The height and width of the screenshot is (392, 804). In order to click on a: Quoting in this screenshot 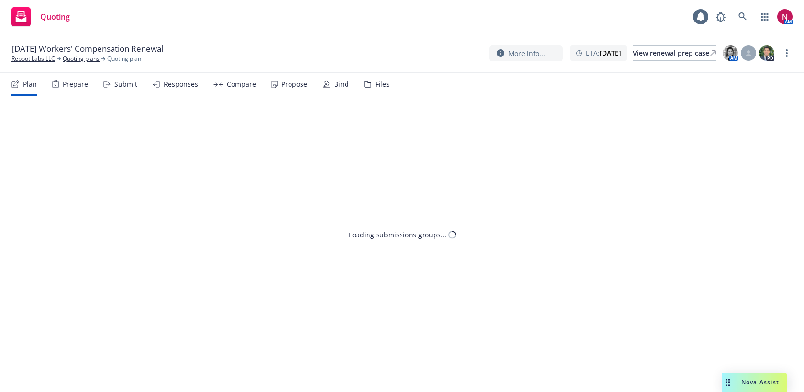, I will do `click(41, 17)`.